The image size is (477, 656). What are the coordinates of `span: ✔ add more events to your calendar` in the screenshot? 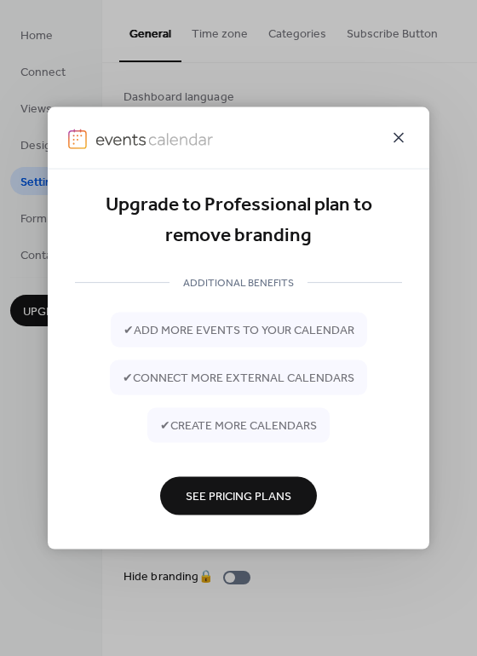 It's located at (238, 330).